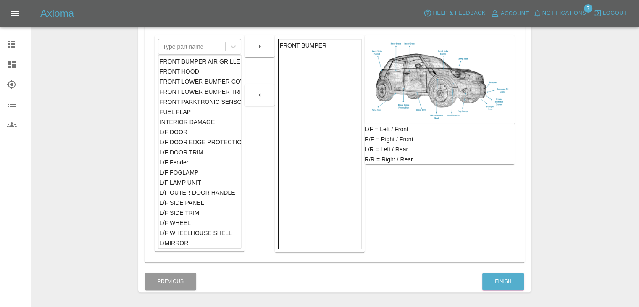  I want to click on span: Account, so click(515, 13).